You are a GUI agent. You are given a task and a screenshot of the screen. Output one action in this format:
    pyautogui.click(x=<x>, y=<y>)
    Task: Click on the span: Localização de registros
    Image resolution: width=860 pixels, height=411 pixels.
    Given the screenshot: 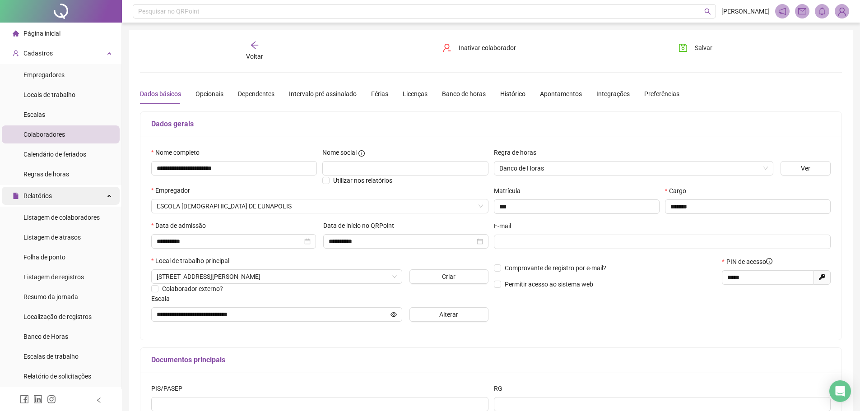 What is the action you would take?
    pyautogui.click(x=57, y=317)
    